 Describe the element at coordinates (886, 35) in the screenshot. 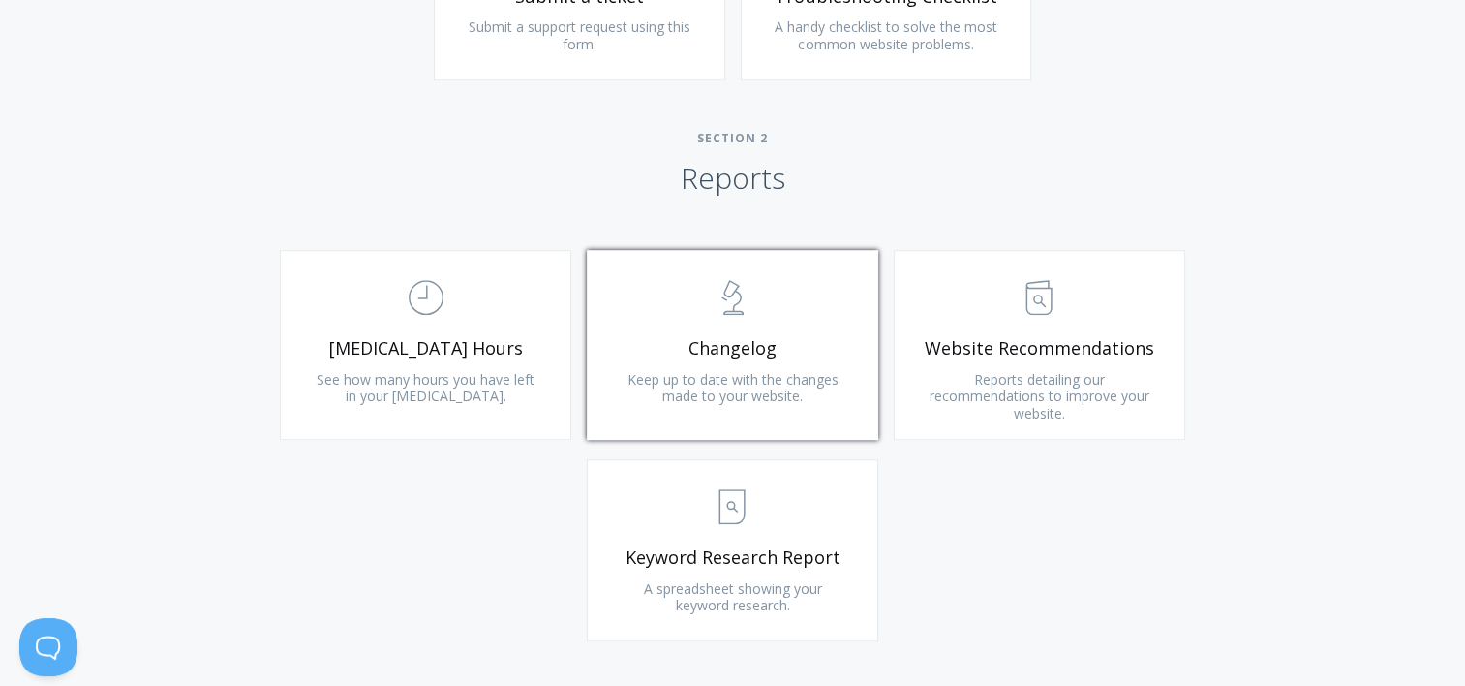

I see `span: A handy checklist to solve the most common website problems.` at that location.